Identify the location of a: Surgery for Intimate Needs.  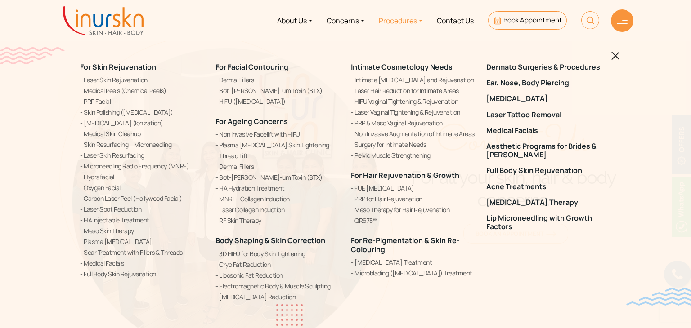
(413, 144).